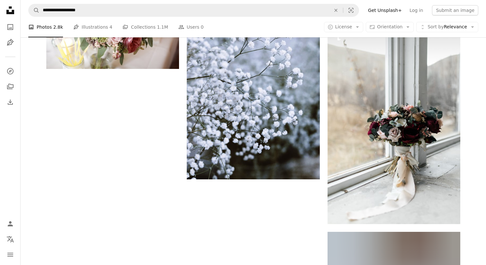 Image resolution: width=486 pixels, height=265 pixels. What do you see at coordinates (336, 10) in the screenshot?
I see `button: Clear` at bounding box center [336, 10].